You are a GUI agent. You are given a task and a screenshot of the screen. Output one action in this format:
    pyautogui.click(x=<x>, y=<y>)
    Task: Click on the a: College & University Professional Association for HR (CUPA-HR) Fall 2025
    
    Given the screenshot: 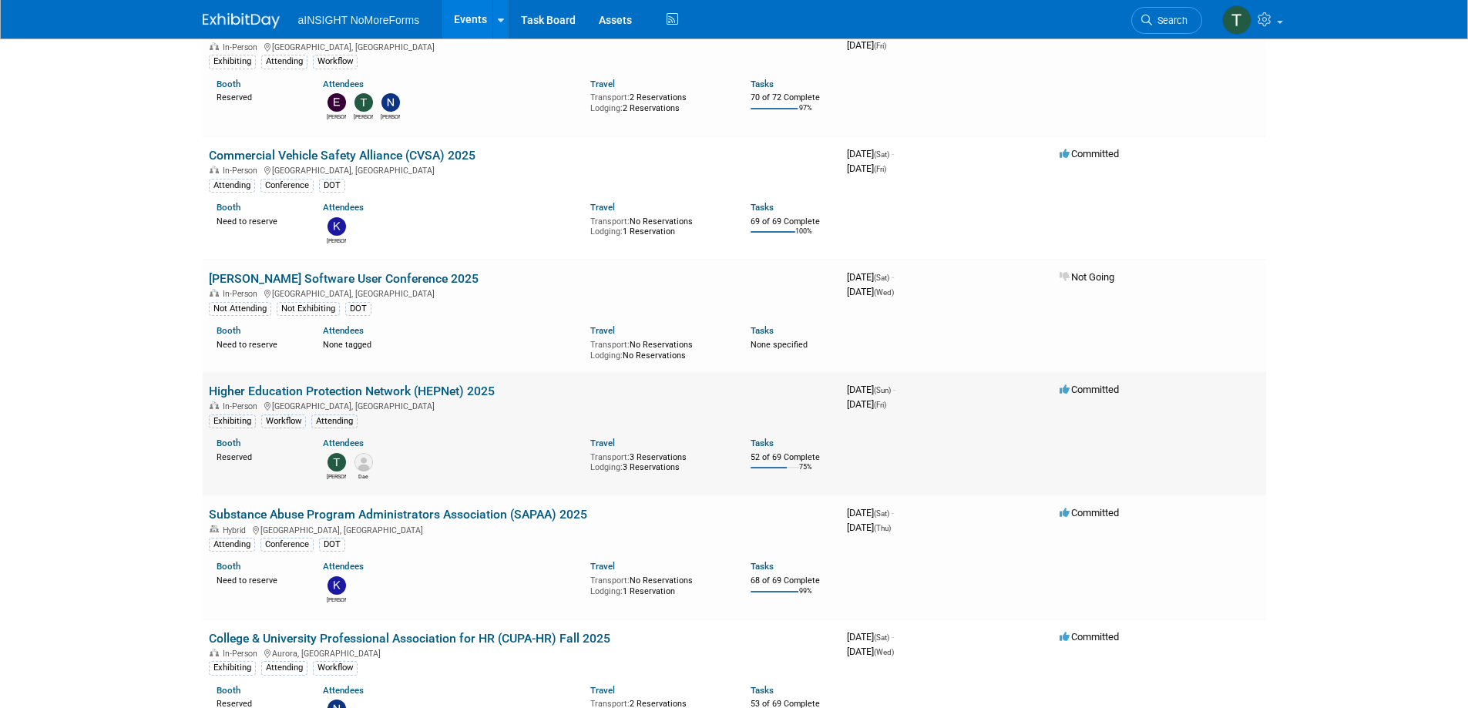 What is the action you would take?
    pyautogui.click(x=409, y=638)
    